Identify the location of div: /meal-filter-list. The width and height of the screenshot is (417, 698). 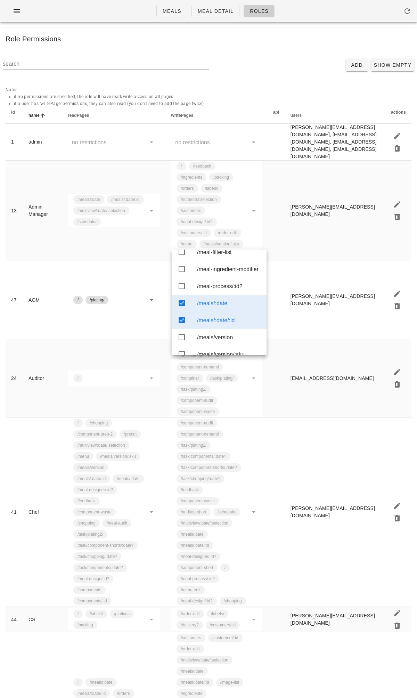
(229, 252).